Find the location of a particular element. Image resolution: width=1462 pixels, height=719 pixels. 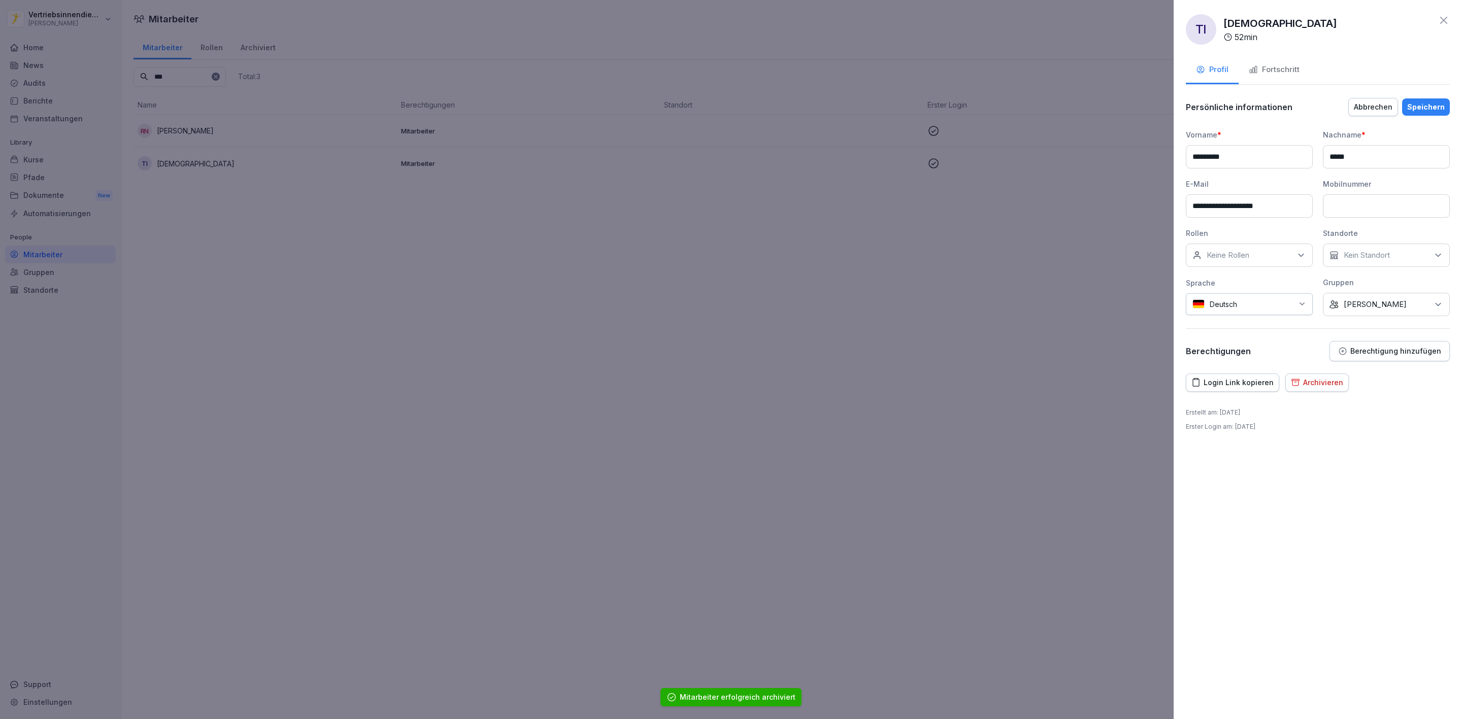

p: Berechtigungen is located at coordinates (1218, 351).